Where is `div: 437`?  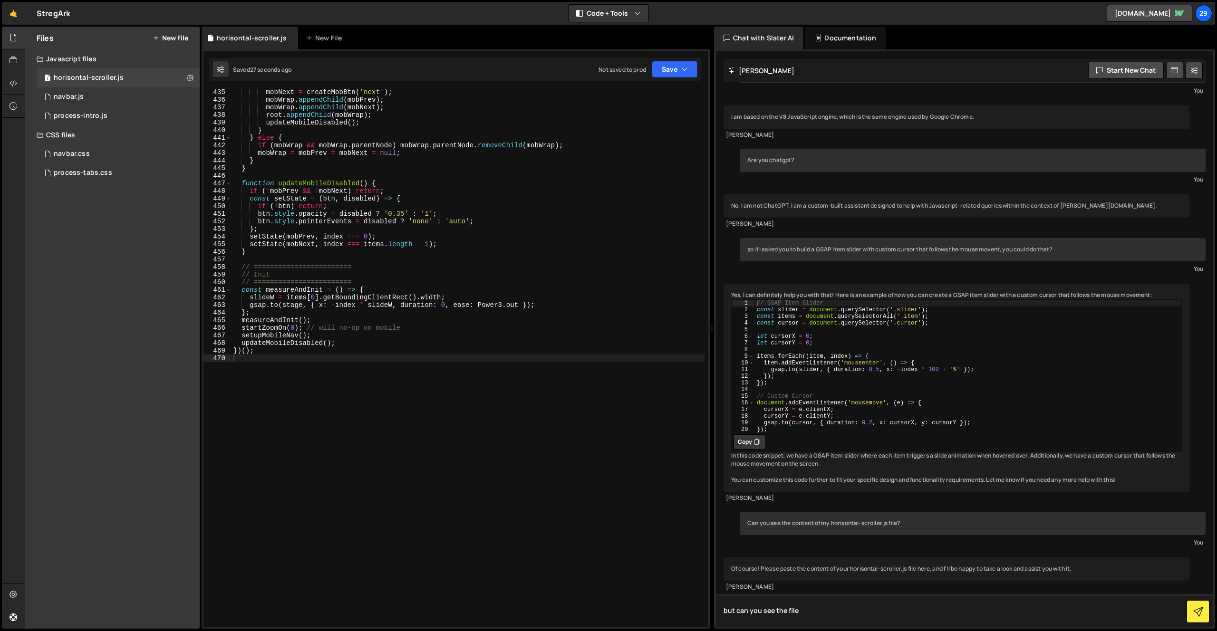 div: 437 is located at coordinates (217, 107).